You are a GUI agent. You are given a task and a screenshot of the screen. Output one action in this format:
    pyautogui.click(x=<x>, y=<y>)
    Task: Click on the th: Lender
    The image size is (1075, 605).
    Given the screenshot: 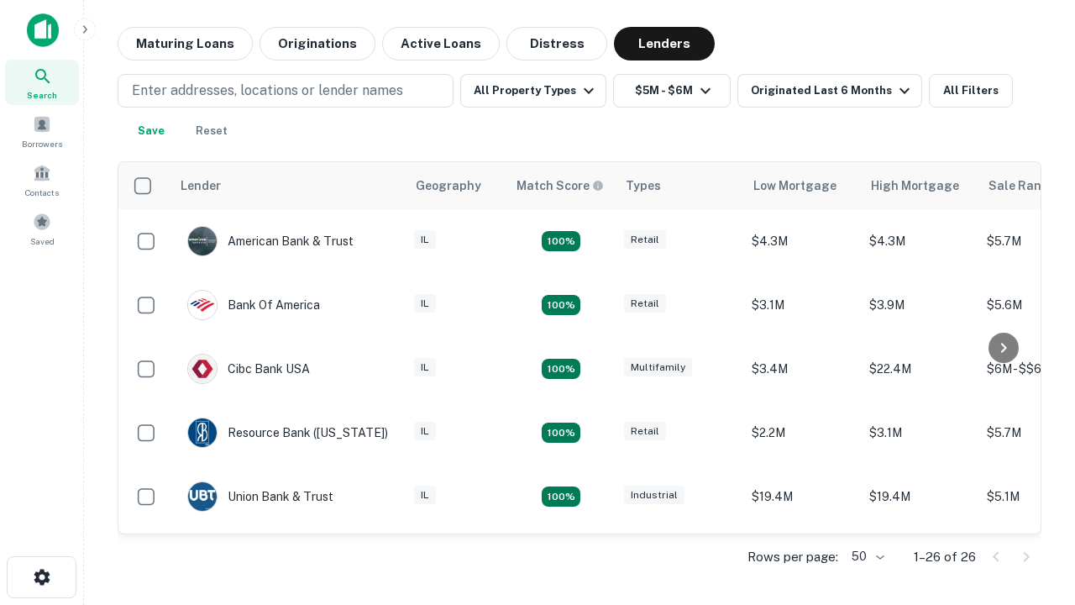 What is the action you would take?
    pyautogui.click(x=288, y=186)
    